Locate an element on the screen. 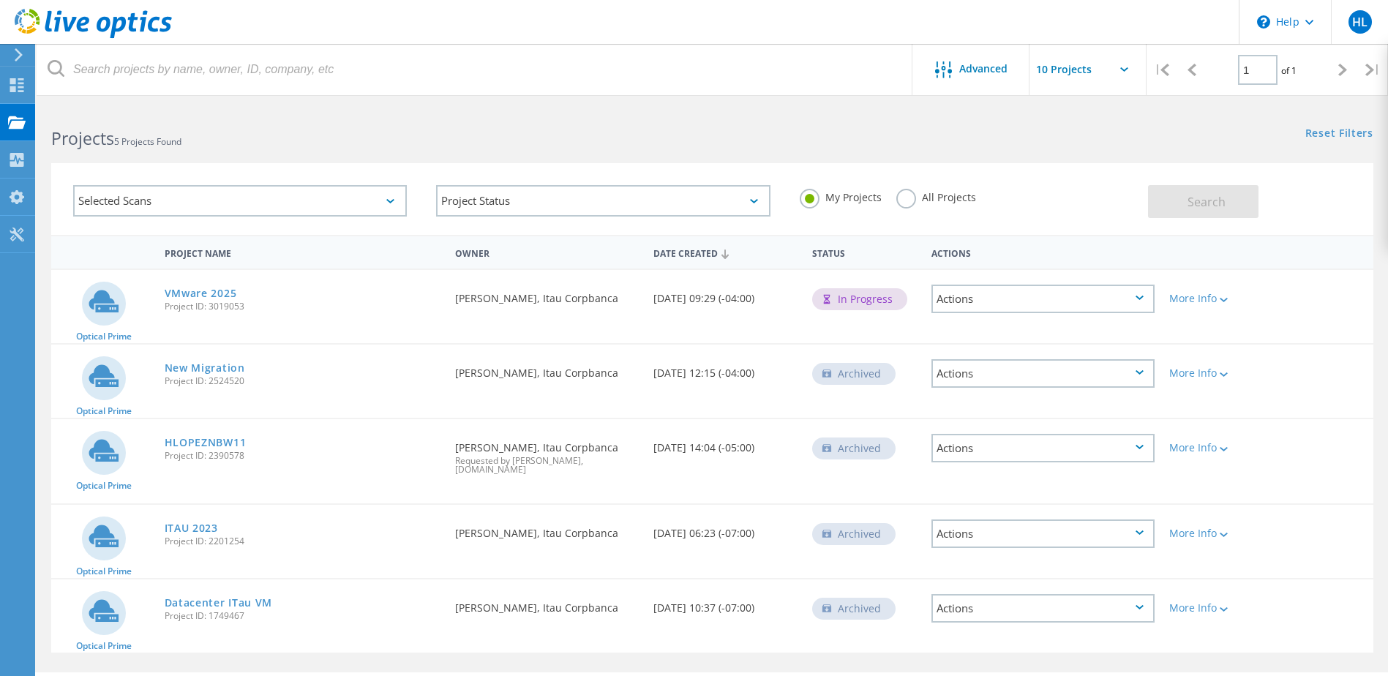  b: Projects is located at coordinates (83, 138).